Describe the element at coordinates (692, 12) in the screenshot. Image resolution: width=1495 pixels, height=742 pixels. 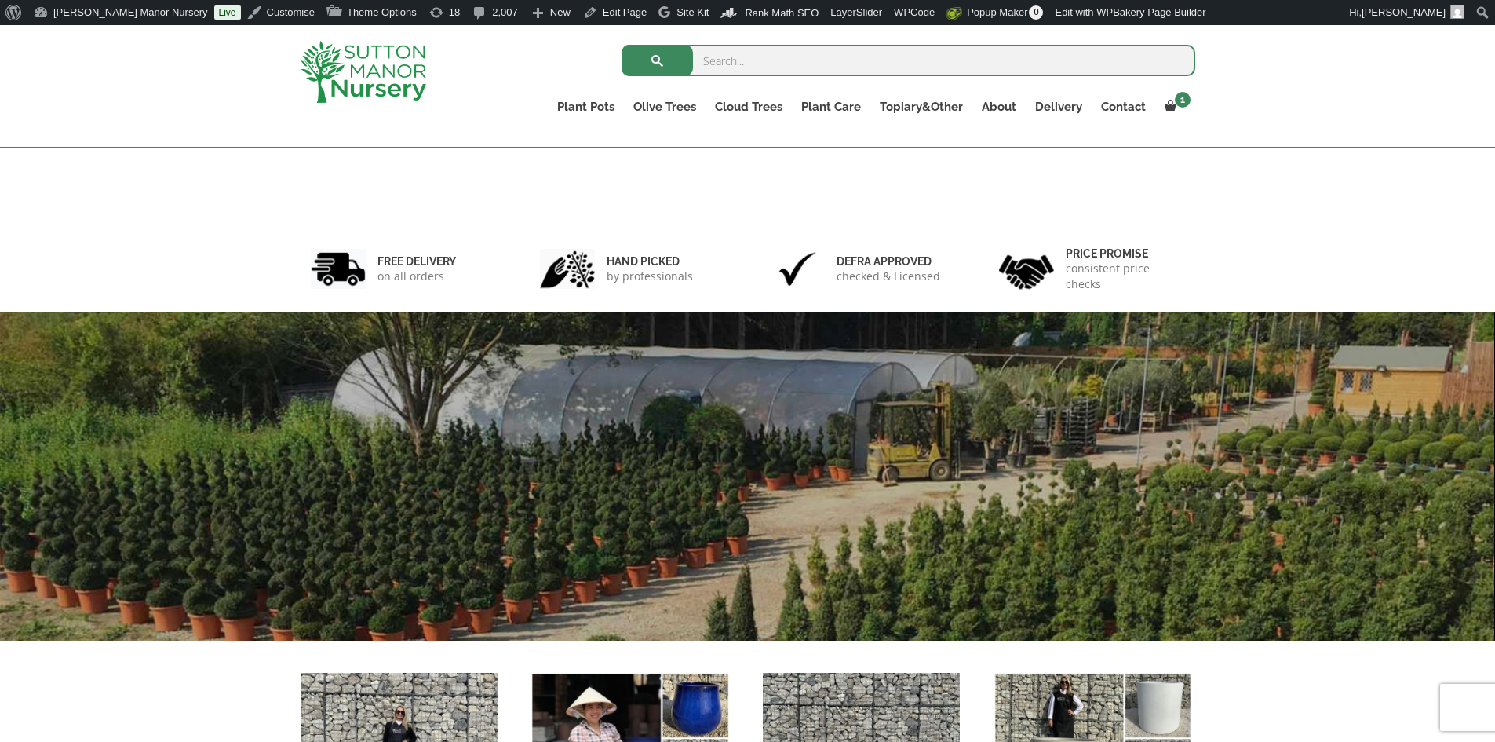
I see `span: Site Kit` at that location.